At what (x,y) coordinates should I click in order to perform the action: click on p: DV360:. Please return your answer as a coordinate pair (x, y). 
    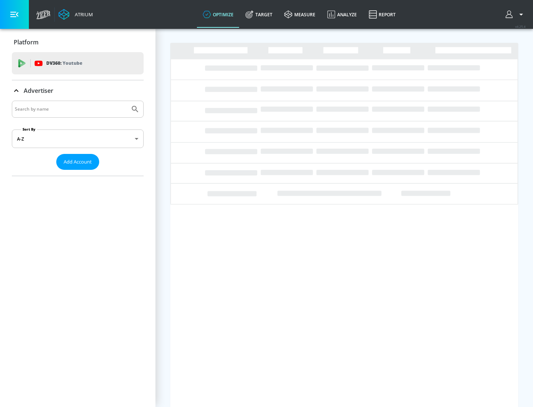
    Looking at the image, I should click on (64, 63).